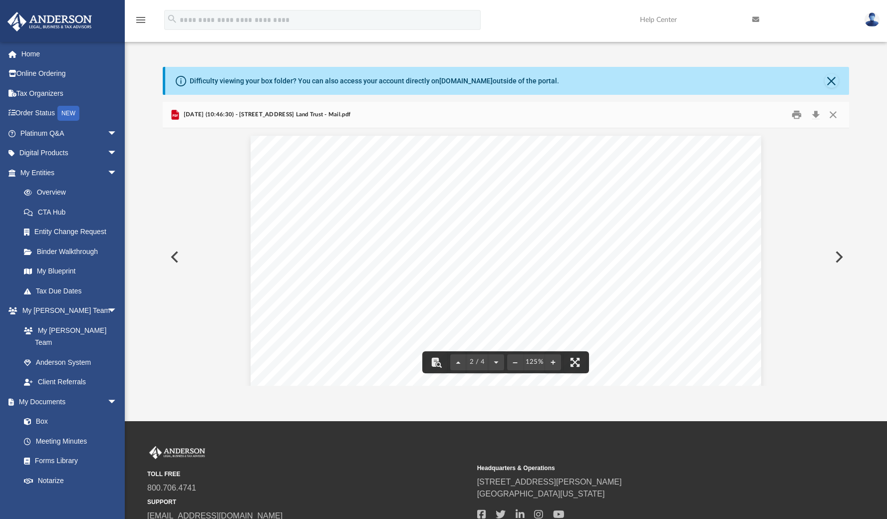  What do you see at coordinates (796, 114) in the screenshot?
I see `button: Print` at bounding box center [796, 114].